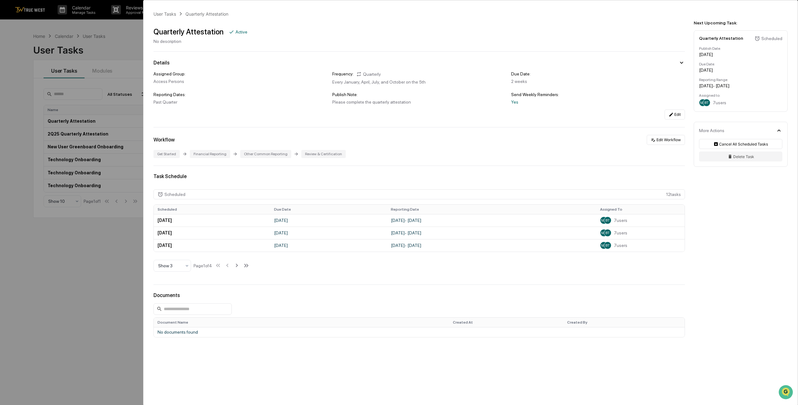 The width and height of the screenshot is (798, 405). Describe the element at coordinates (741, 144) in the screenshot. I see `button: Cancel All Scheduled Tasks` at that location.